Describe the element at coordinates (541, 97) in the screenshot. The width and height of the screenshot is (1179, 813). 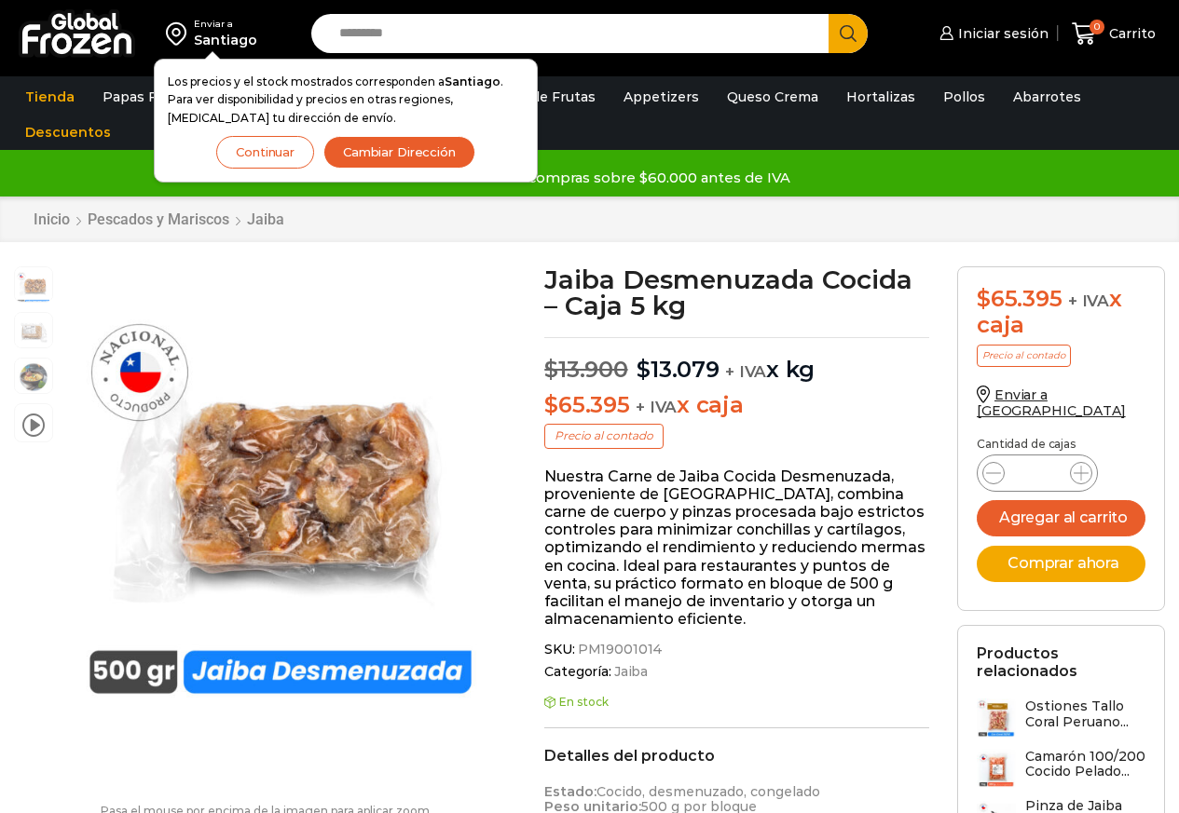
I see `a: Pulpa de Frutas` at that location.